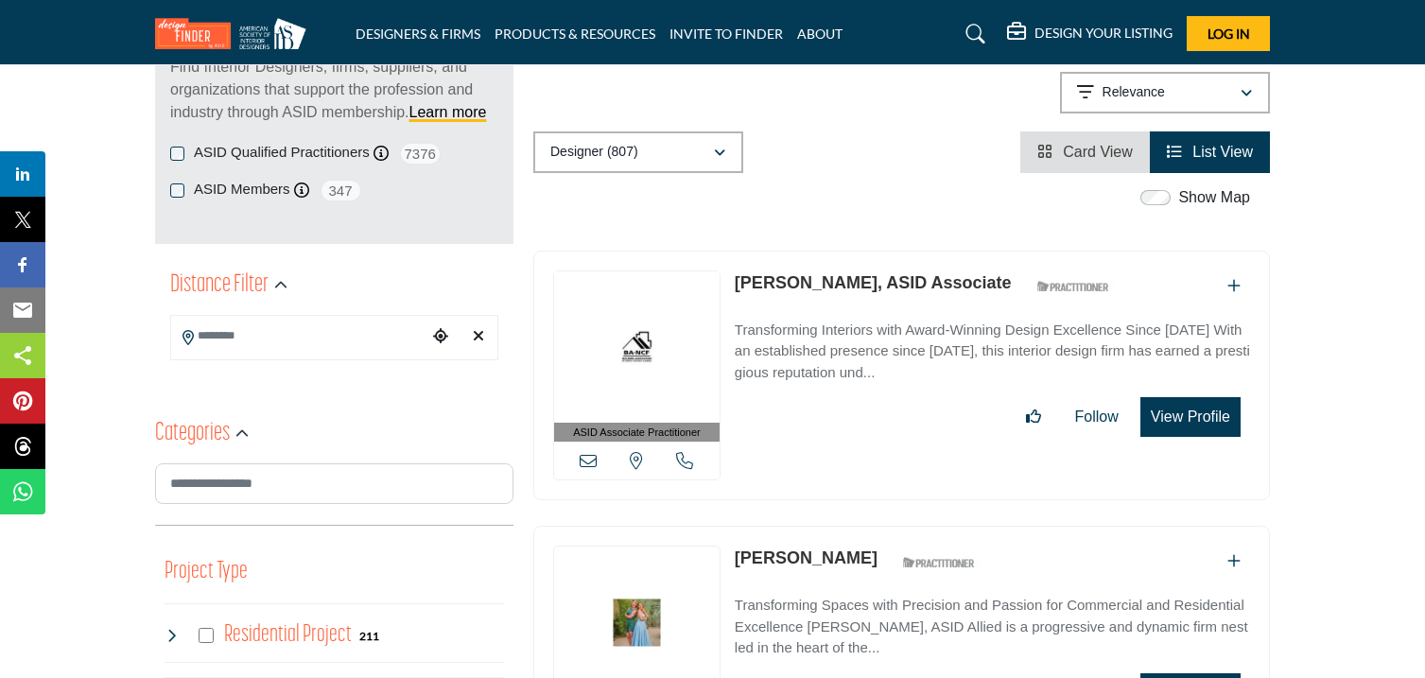  What do you see at coordinates (369, 637) in the screenshot?
I see `b: 211` at bounding box center [369, 637].